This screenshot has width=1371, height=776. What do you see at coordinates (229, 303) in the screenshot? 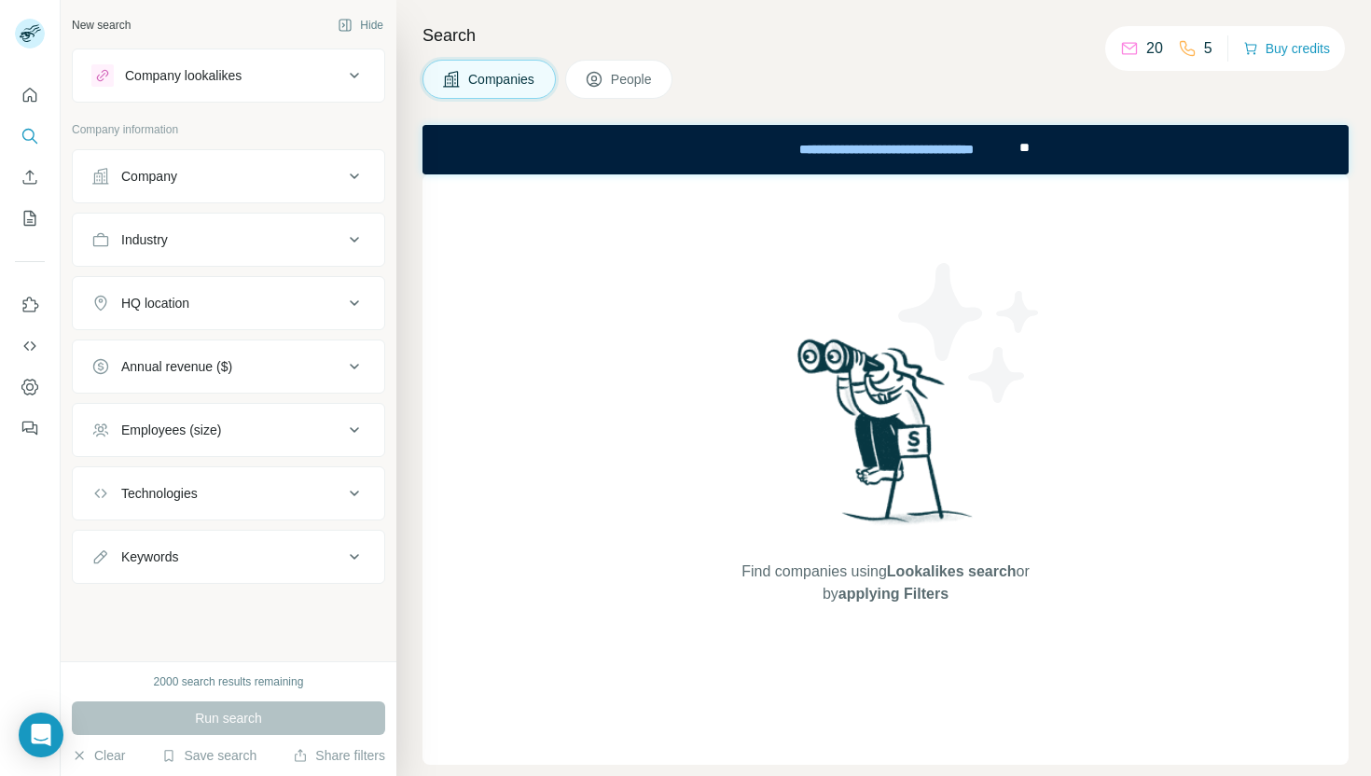
I see `button: HQ location` at bounding box center [229, 303].